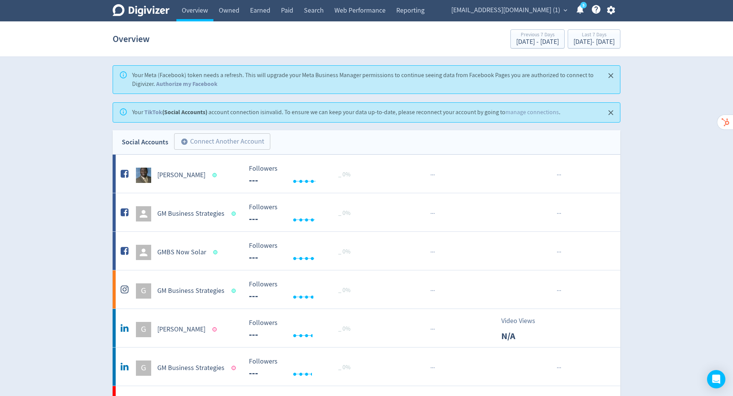  Describe the element at coordinates (217, 252) in the screenshot. I see `span: Data last synced: 27 Aug 2025, 10:01am (AEST)` at that location.